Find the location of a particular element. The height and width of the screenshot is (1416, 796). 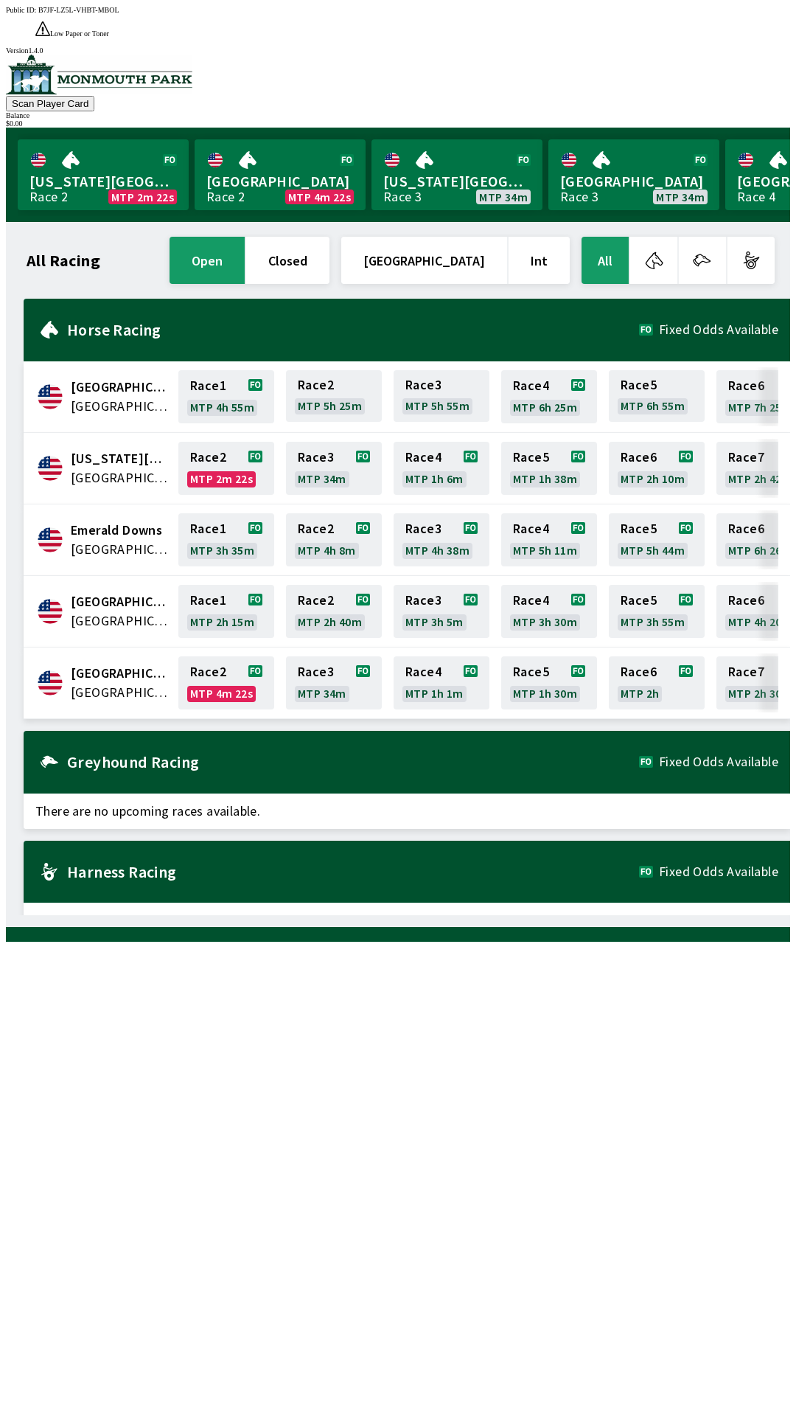

a: Race4MTP 5h 11m is located at coordinates (549, 540).